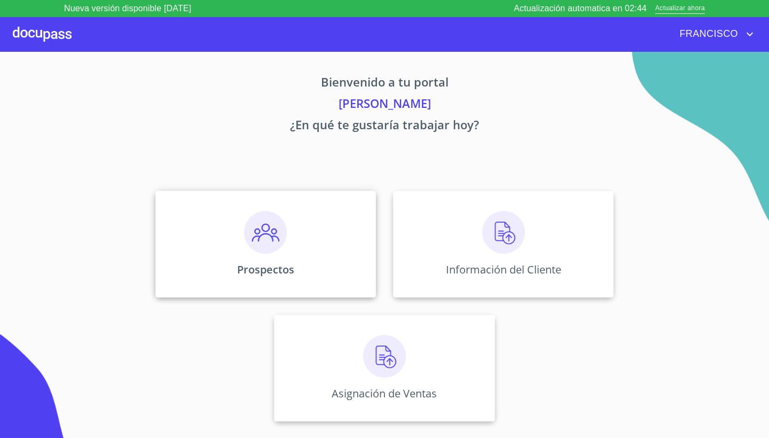  Describe the element at coordinates (713, 34) in the screenshot. I see `button: account of current user` at that location.